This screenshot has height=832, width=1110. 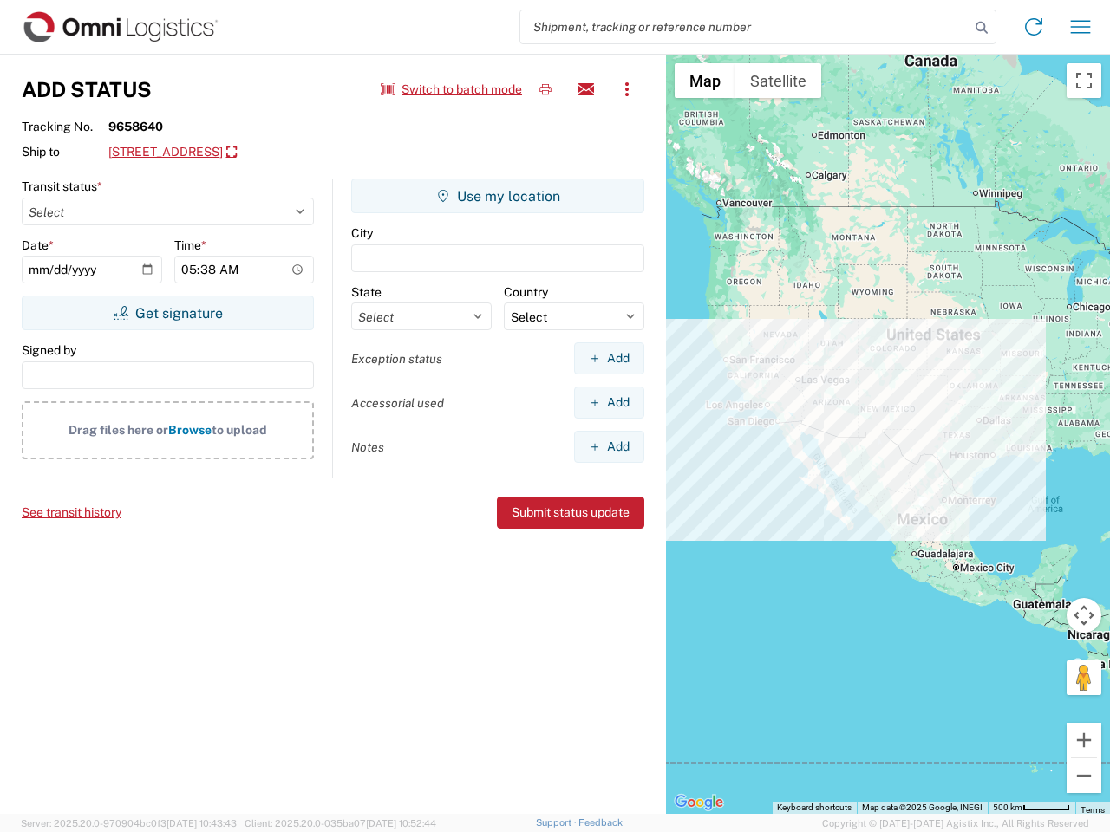 I want to click on label: Date, so click(x=37, y=245).